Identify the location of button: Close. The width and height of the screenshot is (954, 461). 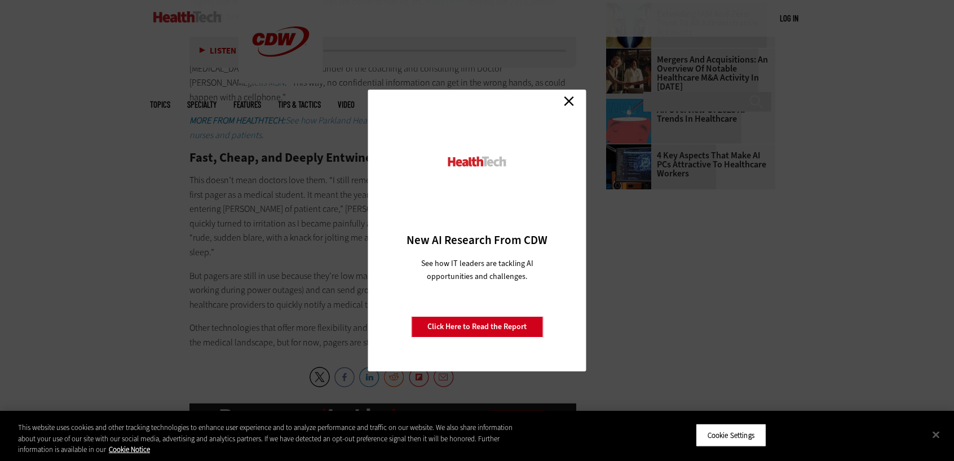
(936, 435).